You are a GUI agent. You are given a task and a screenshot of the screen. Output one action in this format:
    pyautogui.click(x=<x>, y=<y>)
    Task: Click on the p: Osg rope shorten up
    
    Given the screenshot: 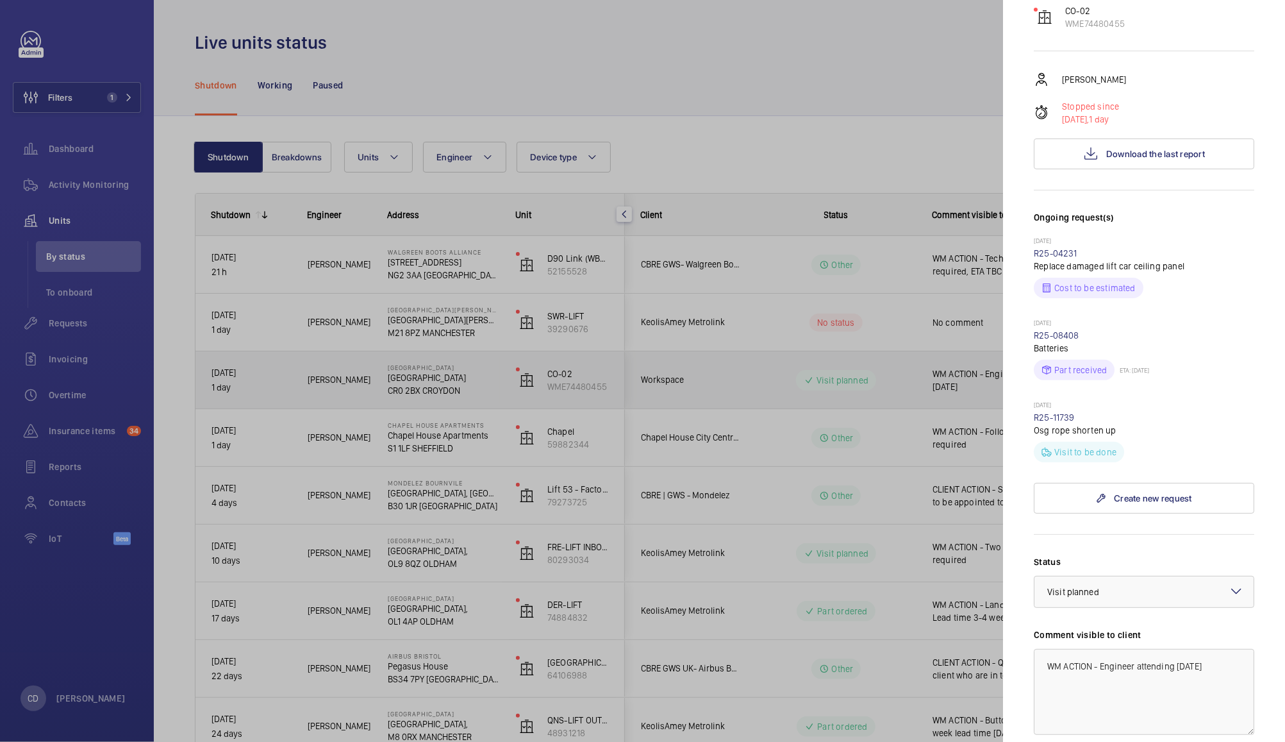 What is the action you would take?
    pyautogui.click(x=1144, y=430)
    